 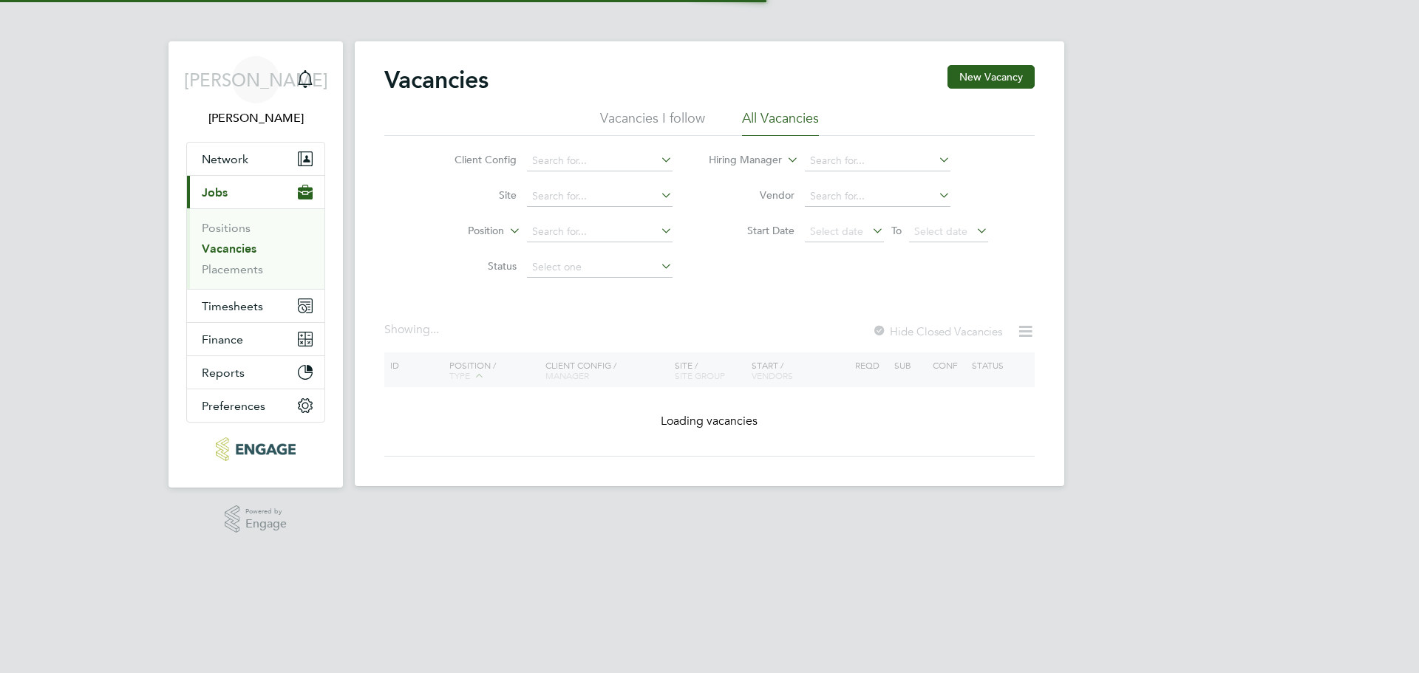 I want to click on label: Vendor, so click(x=752, y=195).